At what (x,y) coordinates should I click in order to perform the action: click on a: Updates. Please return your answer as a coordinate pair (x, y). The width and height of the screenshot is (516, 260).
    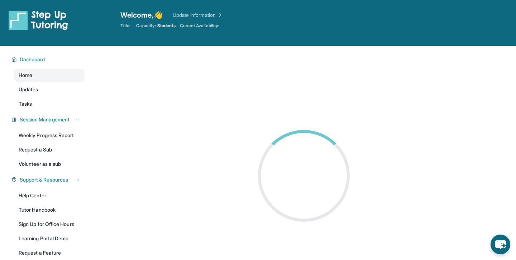
    Looking at the image, I should click on (49, 90).